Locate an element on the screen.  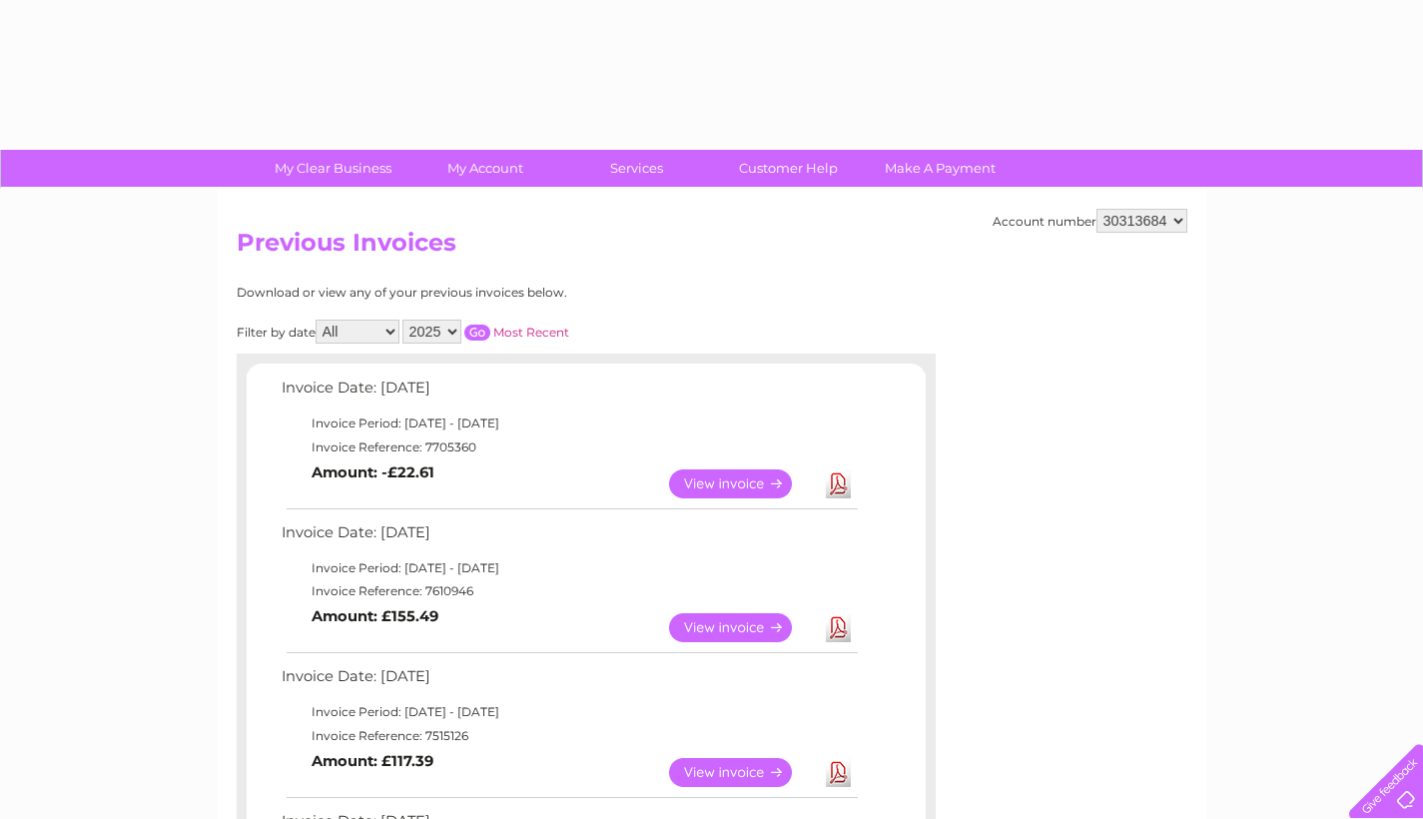
b: Amount: £117.39 is located at coordinates (373, 761).